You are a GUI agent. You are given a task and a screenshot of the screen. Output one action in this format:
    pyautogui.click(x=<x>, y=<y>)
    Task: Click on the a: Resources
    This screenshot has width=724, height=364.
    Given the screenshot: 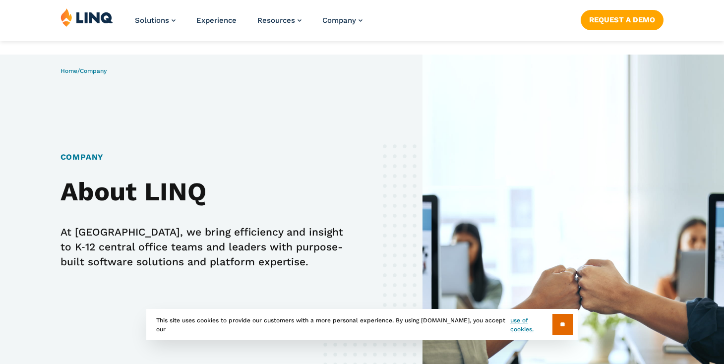 What is the action you would take?
    pyautogui.click(x=279, y=20)
    